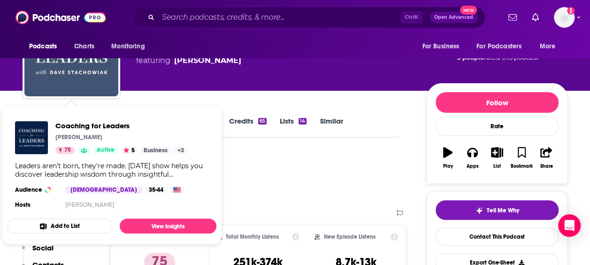 The image size is (590, 265). I want to click on a: Similar, so click(331, 127).